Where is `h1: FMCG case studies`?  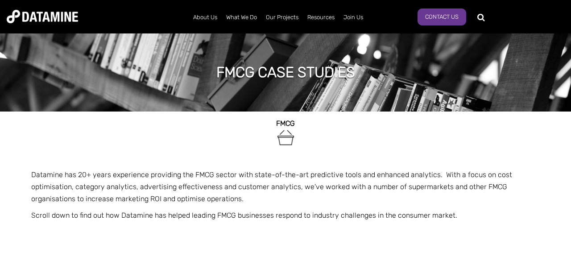 h1: FMCG case studies is located at coordinates (286, 72).